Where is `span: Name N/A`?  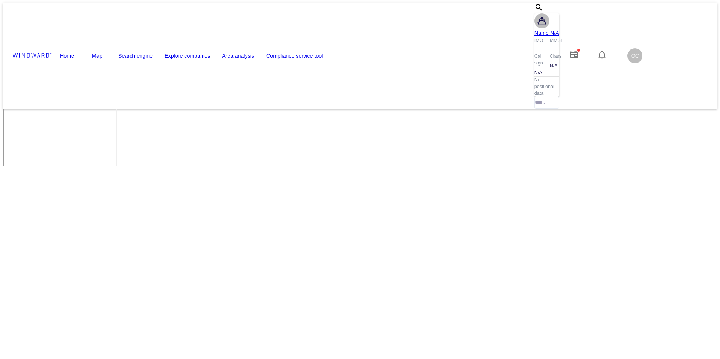
span: Name N/A is located at coordinates (547, 33).